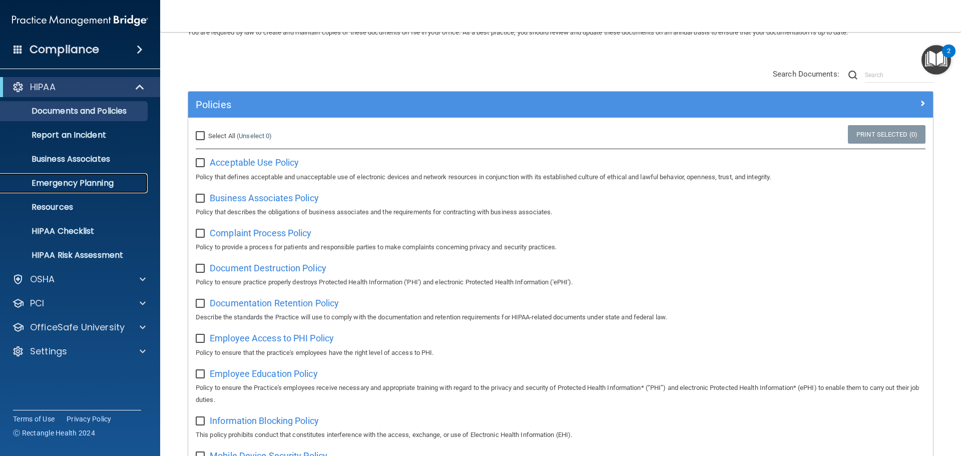  I want to click on input: Search, so click(899, 75).